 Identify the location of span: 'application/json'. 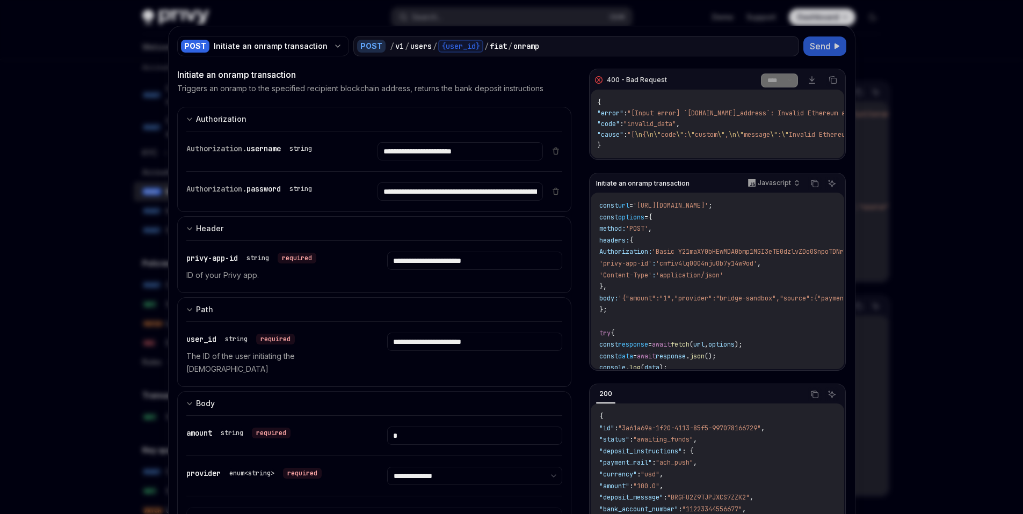
(689, 275).